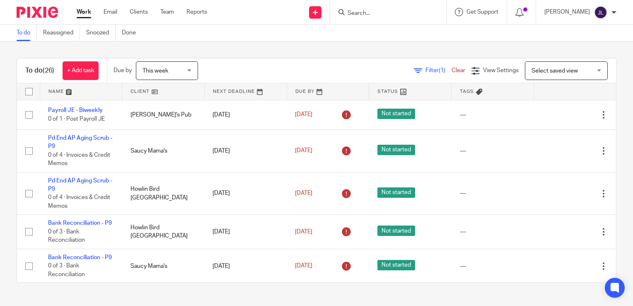 This screenshot has width=633, height=306. I want to click on a: Done, so click(132, 33).